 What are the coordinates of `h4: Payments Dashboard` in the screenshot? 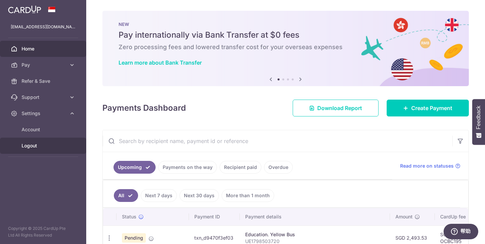 It's located at (144, 108).